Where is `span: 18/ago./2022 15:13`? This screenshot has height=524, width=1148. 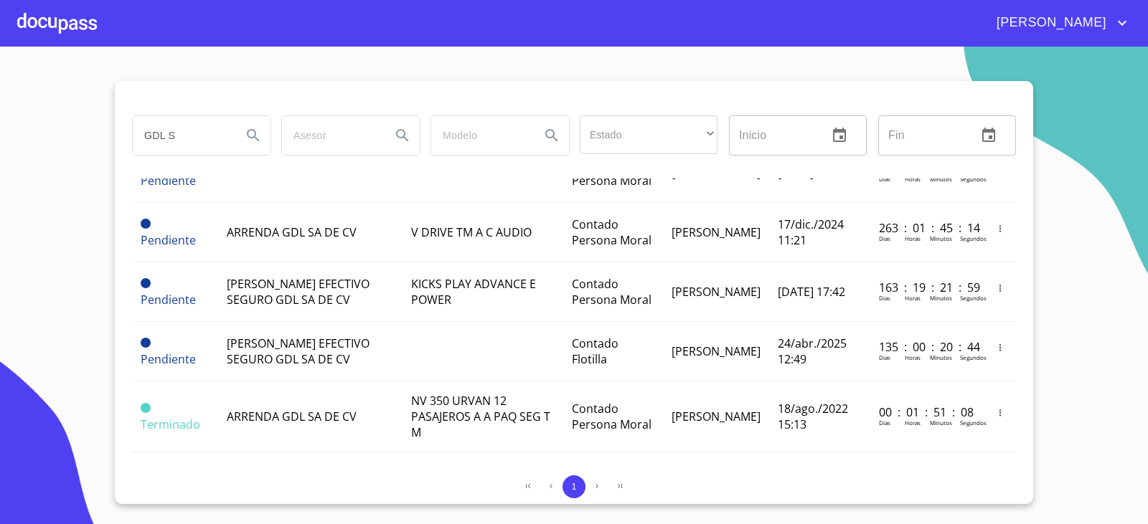 span: 18/ago./2022 15:13 is located at coordinates (813, 417).